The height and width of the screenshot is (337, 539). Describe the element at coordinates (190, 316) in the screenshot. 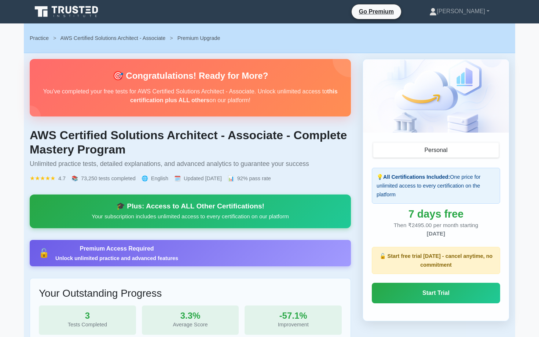

I see `div: 3.3%` at that location.